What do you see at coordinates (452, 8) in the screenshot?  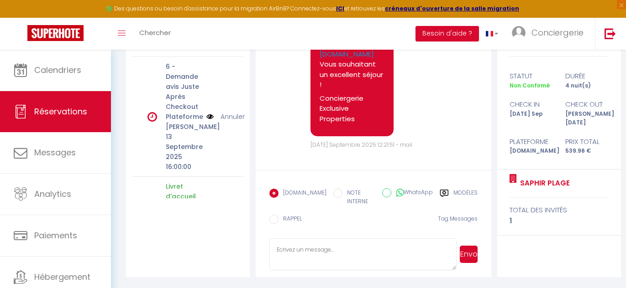 I see `a: créneaux d'ouverture de la salle migration` at bounding box center [452, 8].